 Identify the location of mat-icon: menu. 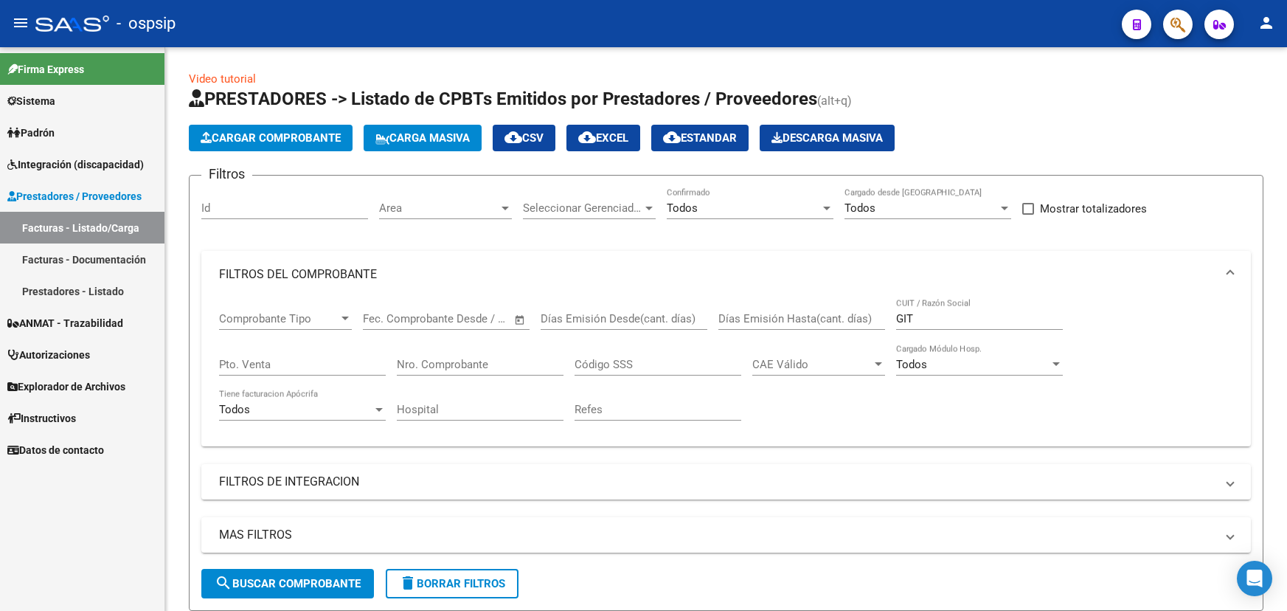
(21, 23).